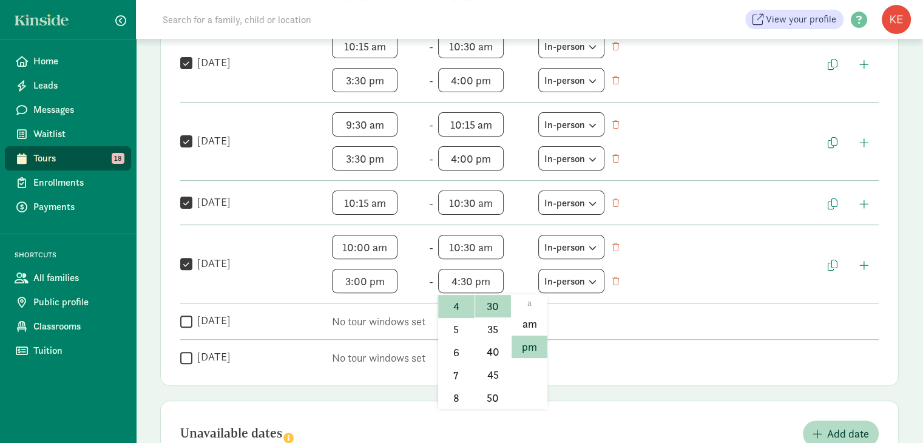 Image resolution: width=923 pixels, height=443 pixels. Describe the element at coordinates (529, 324) in the screenshot. I see `li: am` at that location.